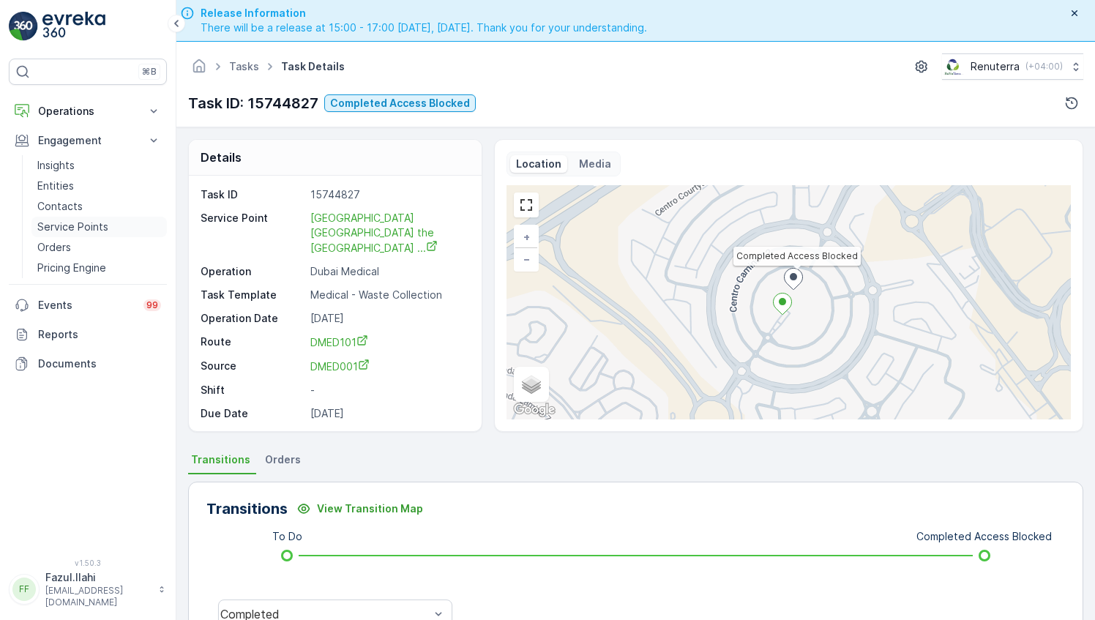 The width and height of the screenshot is (1095, 620). What do you see at coordinates (56, 186) in the screenshot?
I see `p: Entities` at bounding box center [56, 186].